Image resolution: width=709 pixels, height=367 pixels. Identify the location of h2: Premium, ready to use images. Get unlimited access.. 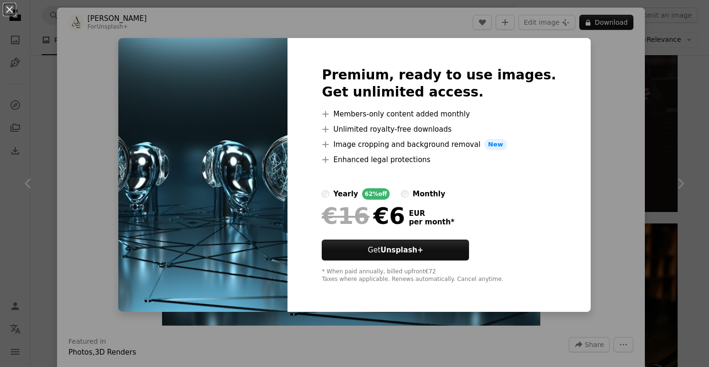
(439, 84).